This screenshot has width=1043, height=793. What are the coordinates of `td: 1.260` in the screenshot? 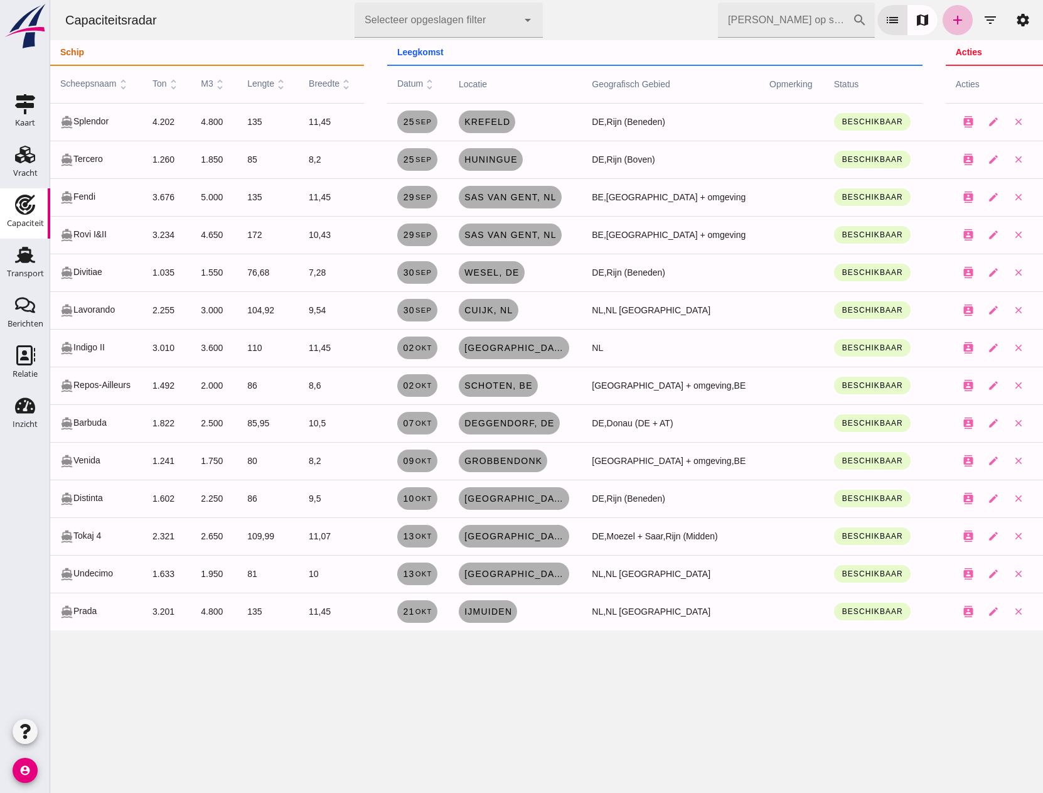 It's located at (116, 159).